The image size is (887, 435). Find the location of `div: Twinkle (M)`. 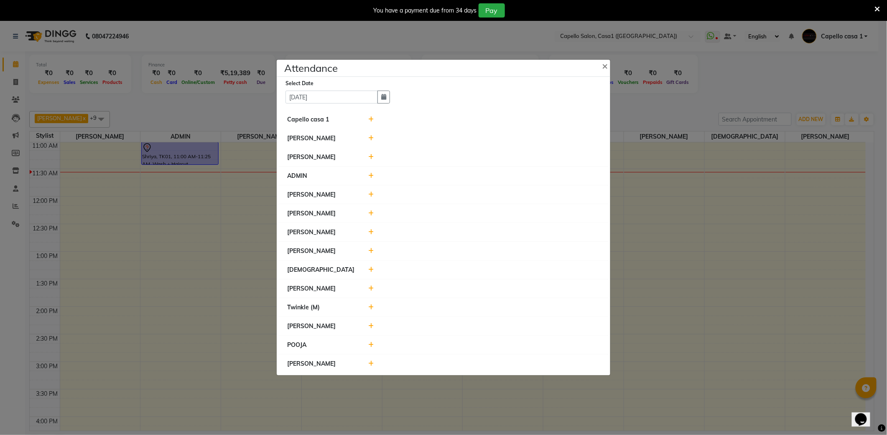

div: Twinkle (M) is located at coordinates (321, 308).